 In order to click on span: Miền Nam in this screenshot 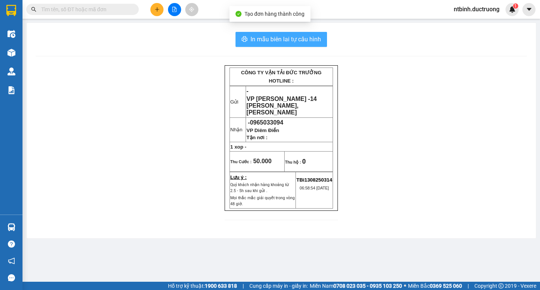, I will do `click(356, 286)`.